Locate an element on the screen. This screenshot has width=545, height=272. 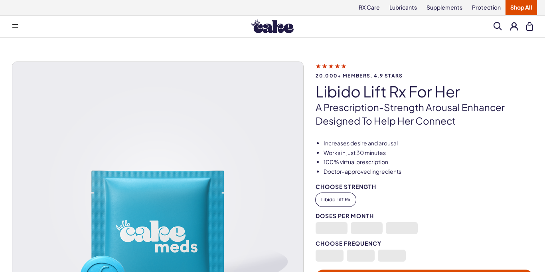
span: 20,000+ members, 4.9 stars is located at coordinates (424, 75).